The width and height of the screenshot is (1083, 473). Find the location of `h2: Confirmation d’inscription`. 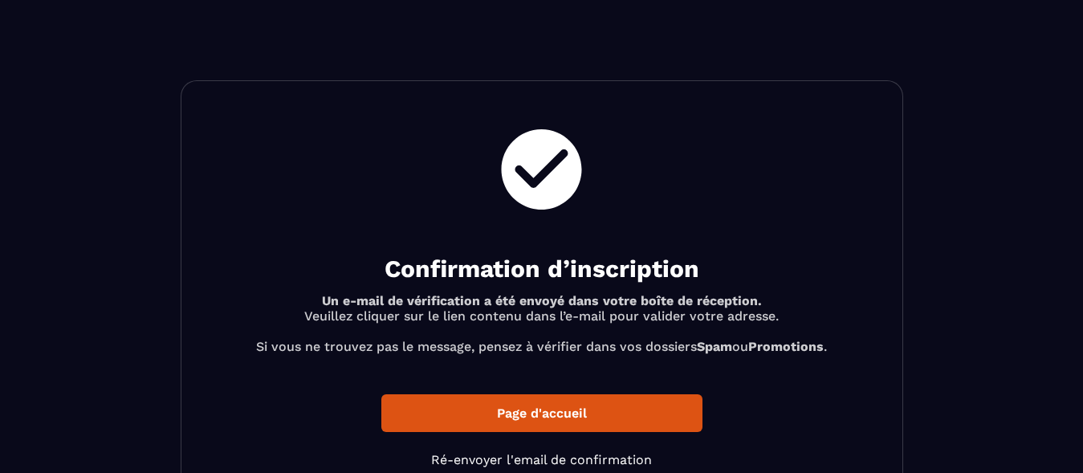

h2: Confirmation d’inscription is located at coordinates (542, 269).